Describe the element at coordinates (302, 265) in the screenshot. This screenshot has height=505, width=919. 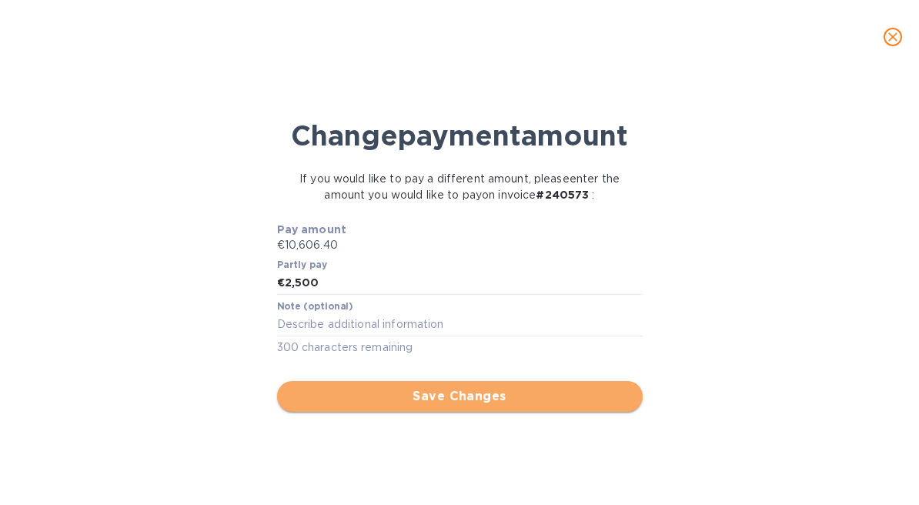
I see `label: Partly pay` at that location.